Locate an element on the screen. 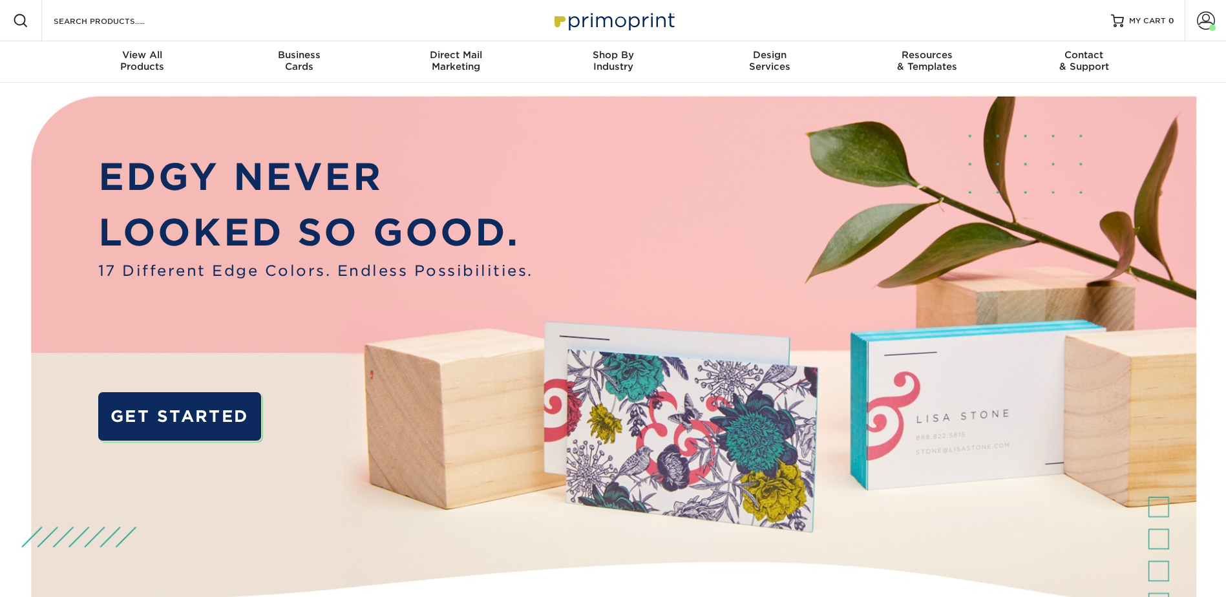  div: Services is located at coordinates (770, 61).